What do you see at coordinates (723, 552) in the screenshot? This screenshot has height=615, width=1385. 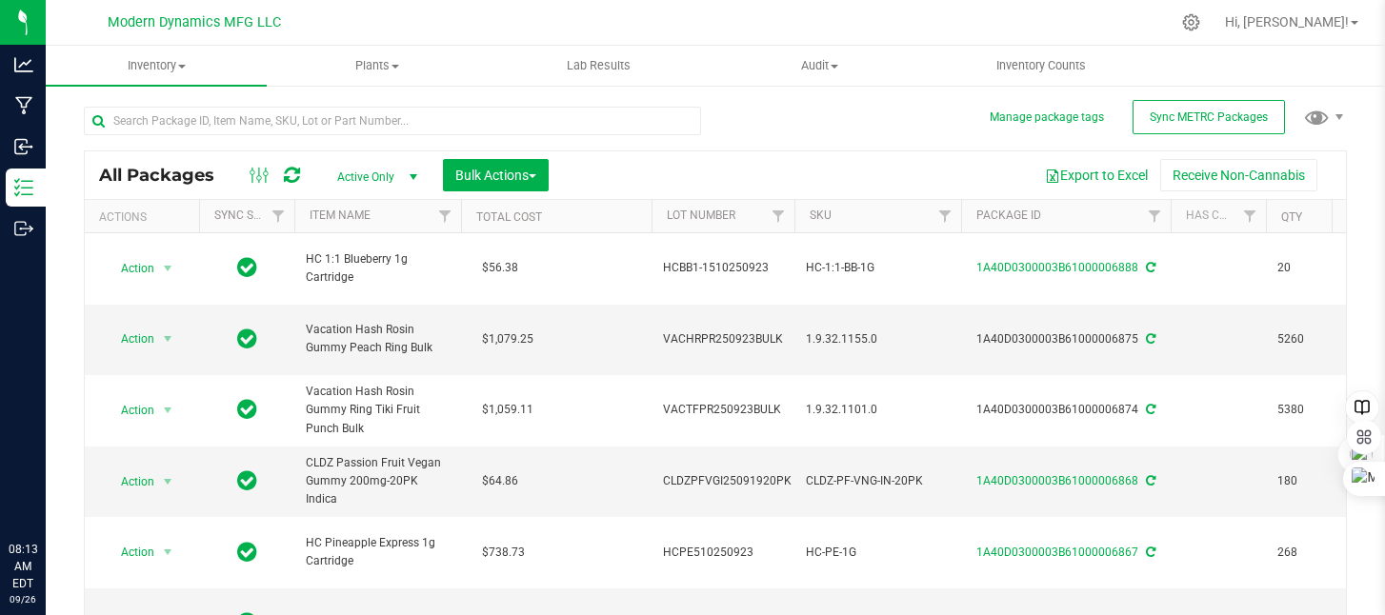 I see `span: HCPE510250923` at bounding box center [723, 552].